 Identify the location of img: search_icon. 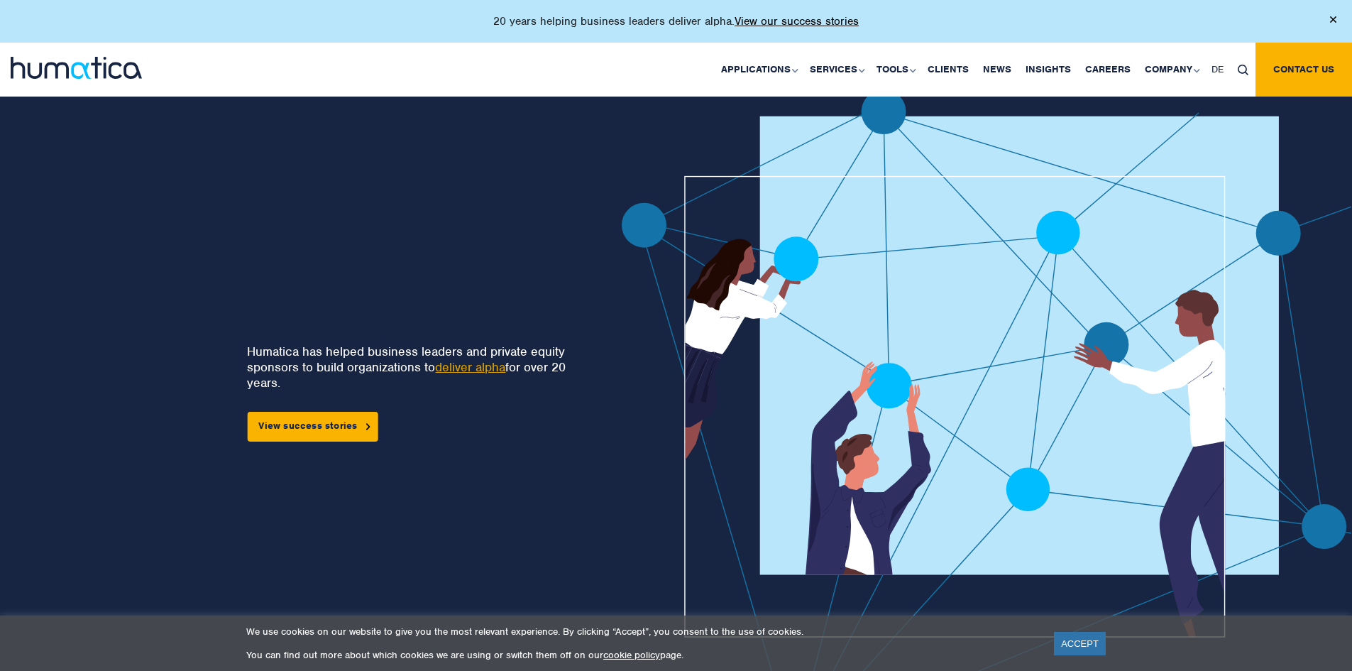
(1243, 70).